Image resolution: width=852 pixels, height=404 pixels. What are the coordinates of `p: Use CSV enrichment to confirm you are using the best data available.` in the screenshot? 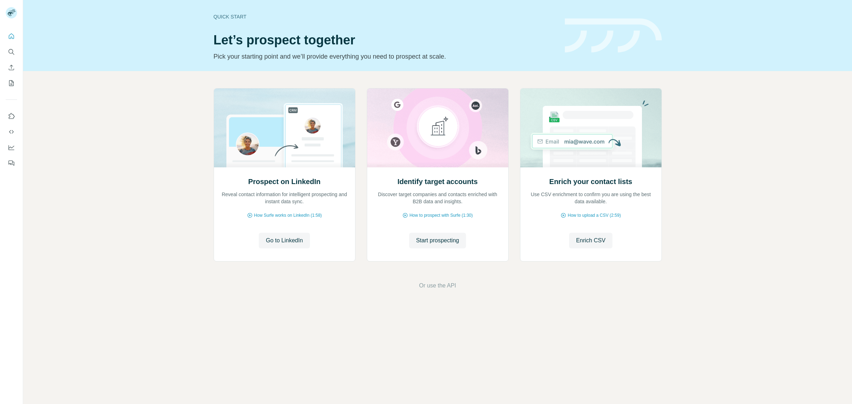 It's located at (591, 198).